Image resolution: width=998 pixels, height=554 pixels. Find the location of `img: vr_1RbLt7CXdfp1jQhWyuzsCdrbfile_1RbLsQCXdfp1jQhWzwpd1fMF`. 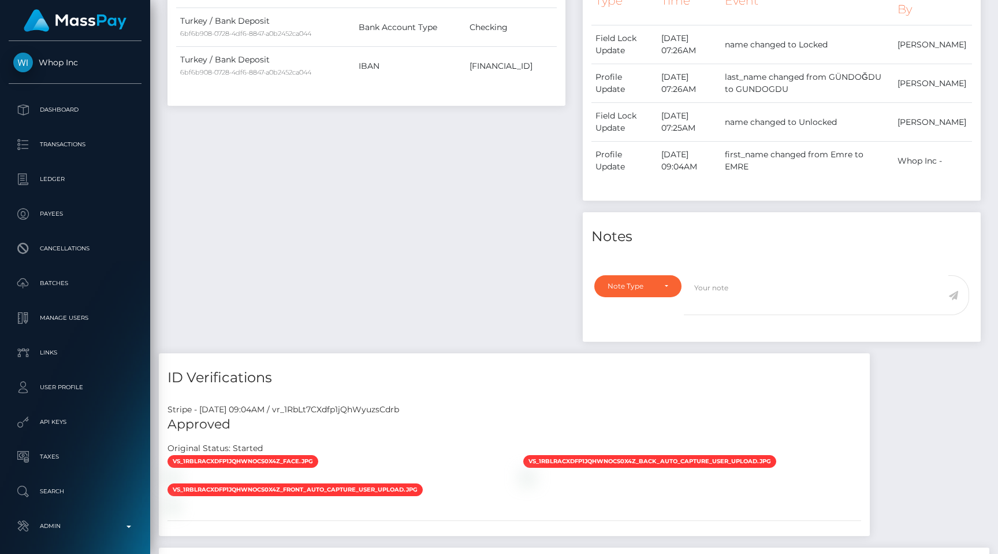

img: vr_1RbLt7CXdfp1jQhWyuzsCdrbfile_1RbLsQCXdfp1jQhWzwpd1fMF is located at coordinates (172, 505).